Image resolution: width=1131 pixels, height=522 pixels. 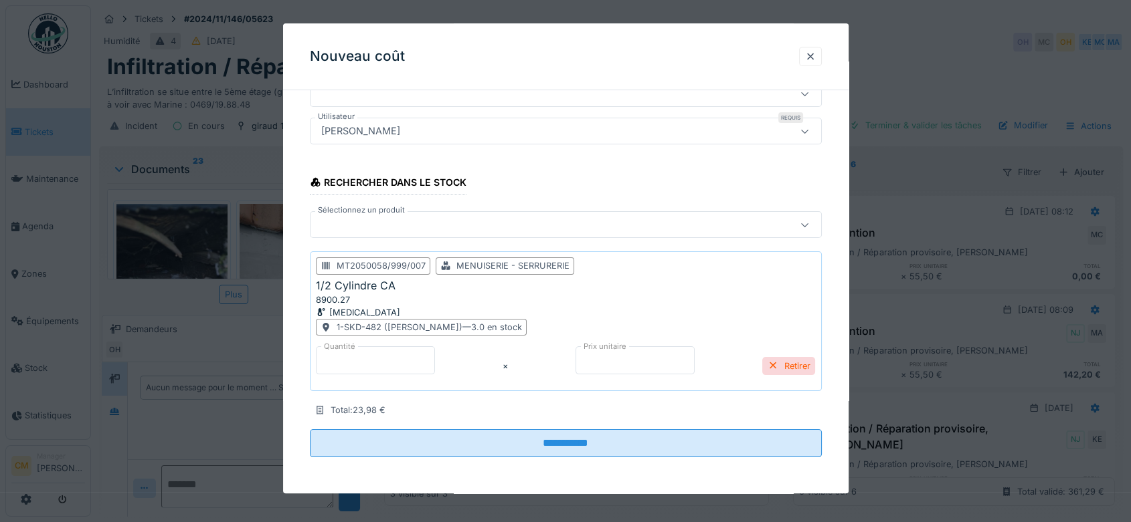 I want to click on div: 1/2 Cylindre CA, so click(x=355, y=286).